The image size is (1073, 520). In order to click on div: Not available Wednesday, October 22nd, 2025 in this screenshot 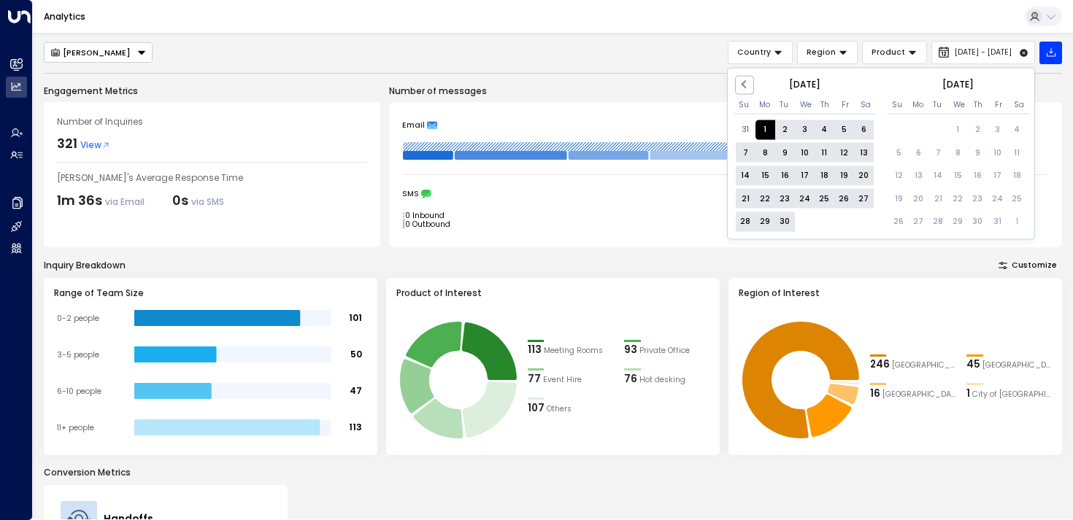, I will do `click(958, 199)`.